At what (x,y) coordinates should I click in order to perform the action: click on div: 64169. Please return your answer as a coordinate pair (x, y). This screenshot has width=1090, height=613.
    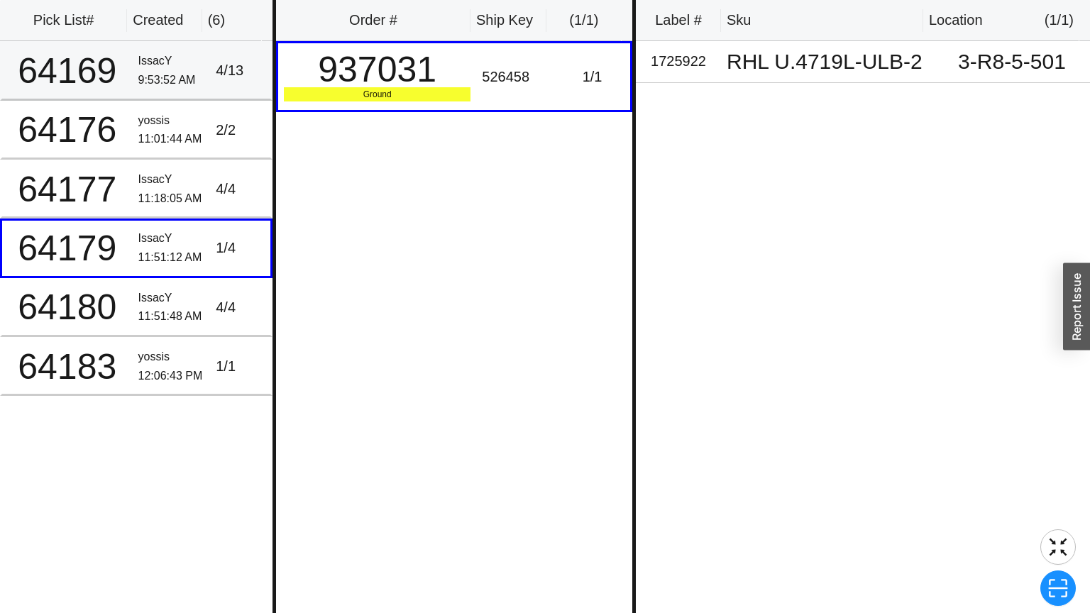
    Looking at the image, I should click on (67, 71).